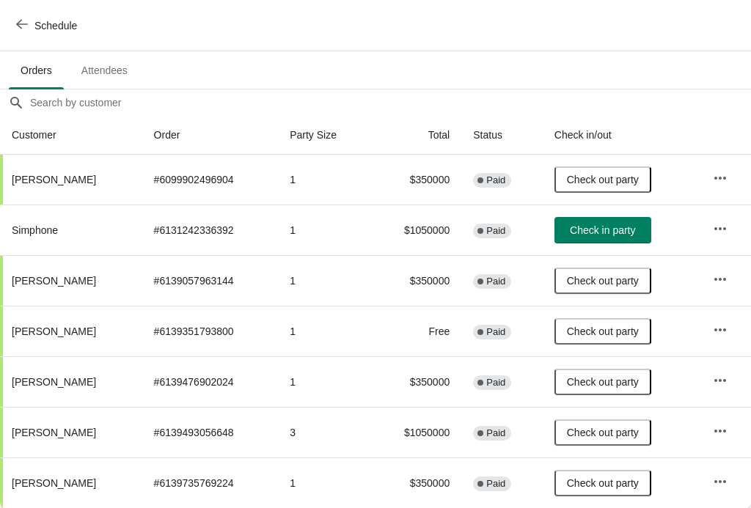 Image resolution: width=751 pixels, height=508 pixels. I want to click on th: Check in/out, so click(622, 135).